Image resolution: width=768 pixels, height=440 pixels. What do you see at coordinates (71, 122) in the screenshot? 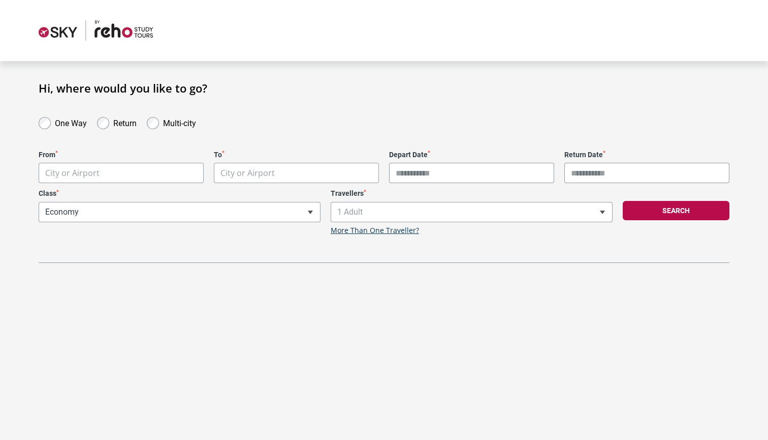
I see `label: One Way` at bounding box center [71, 122].